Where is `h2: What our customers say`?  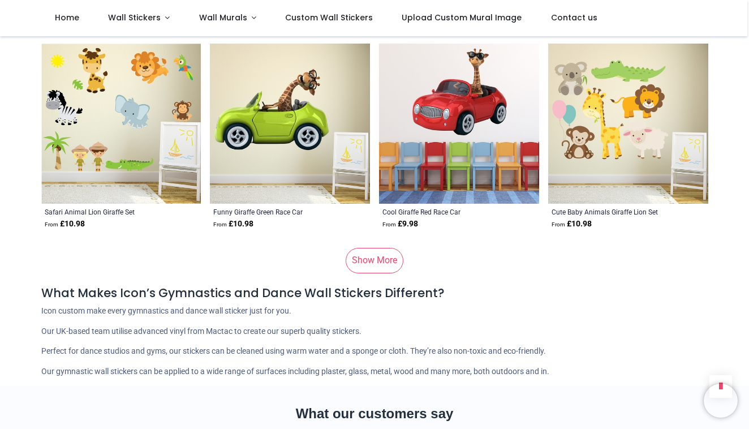 h2: What our customers say is located at coordinates (374, 413).